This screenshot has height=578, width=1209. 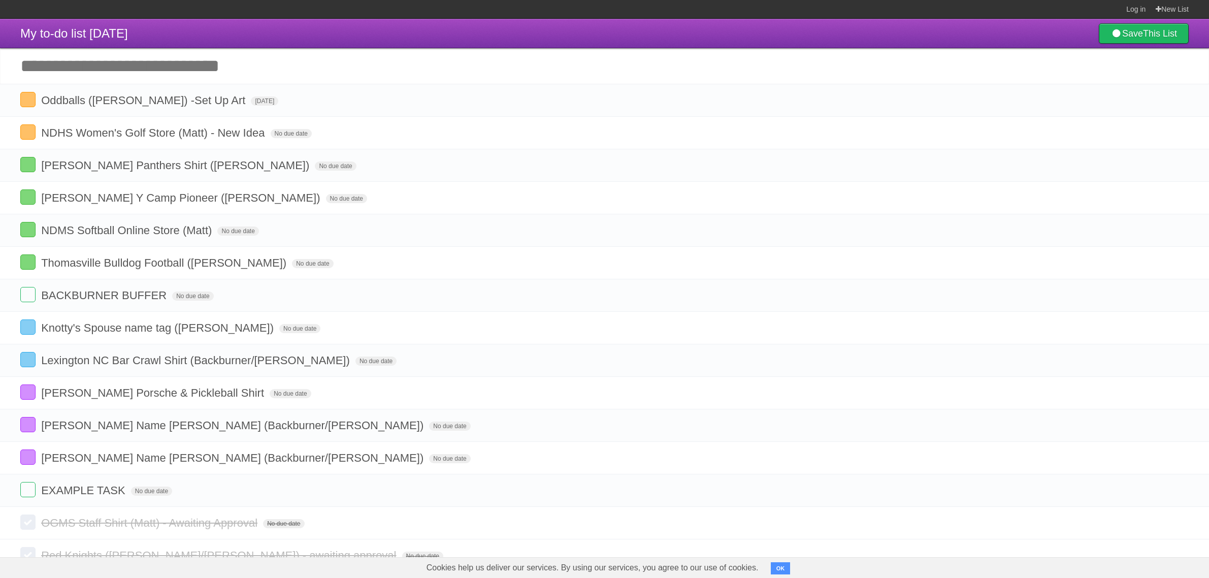 I want to click on a: SaveThis List, so click(x=1144, y=34).